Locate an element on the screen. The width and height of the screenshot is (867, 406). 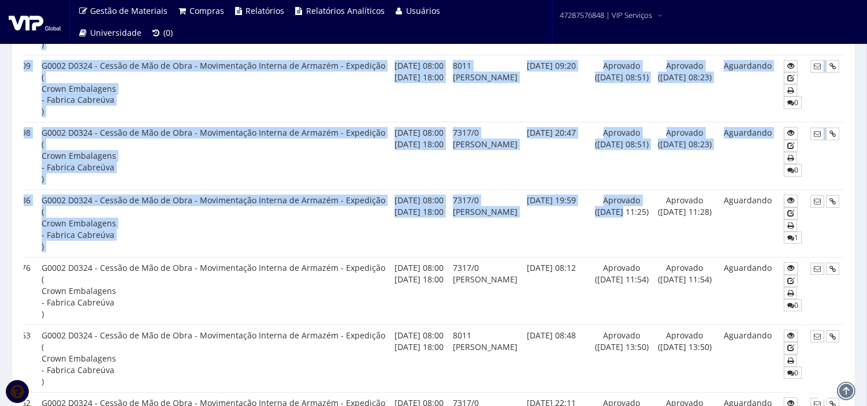
span: Universidade is located at coordinates (116, 32).